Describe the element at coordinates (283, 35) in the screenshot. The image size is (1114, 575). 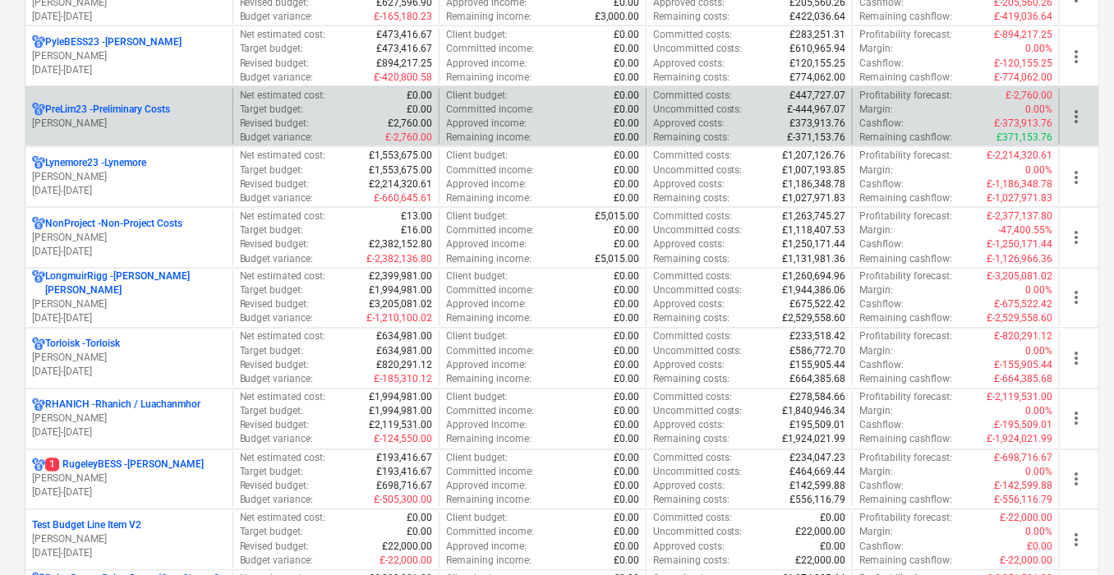
I see `p: Net estimated cost :` at that location.